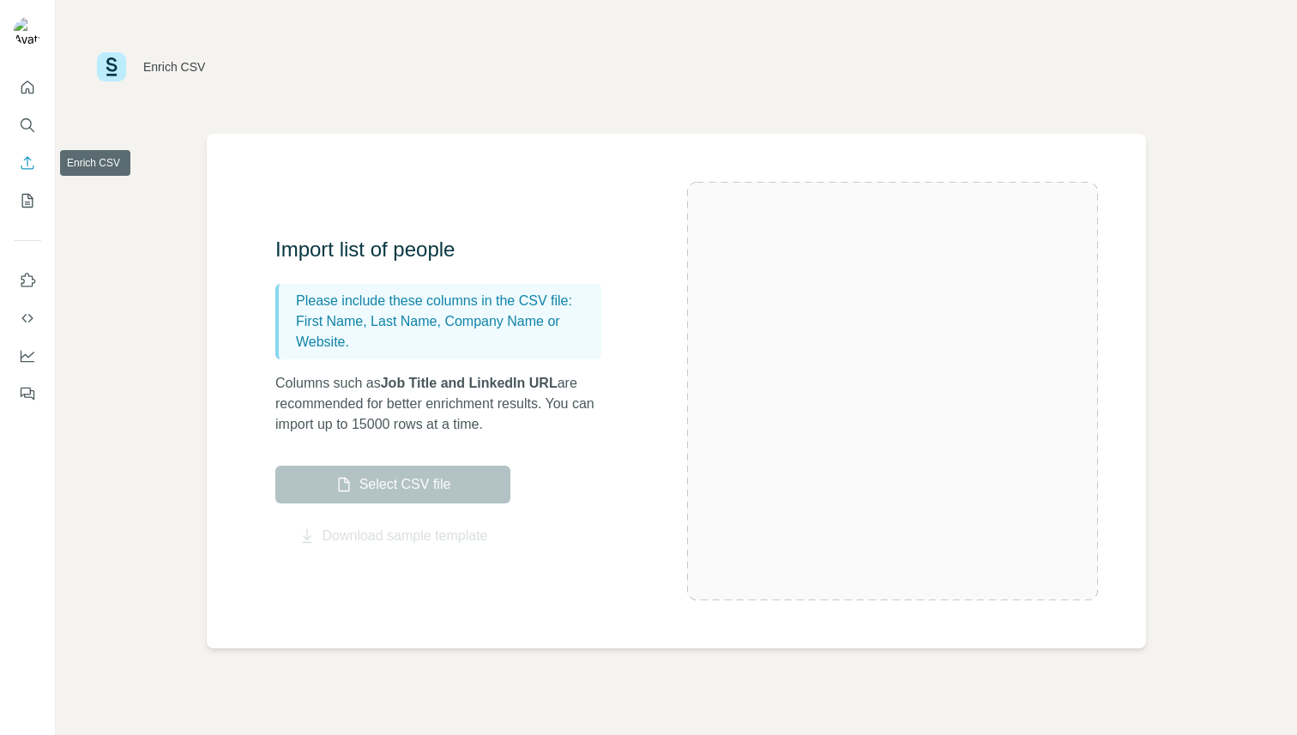  I want to click on h3: Import list of people, so click(447, 250).